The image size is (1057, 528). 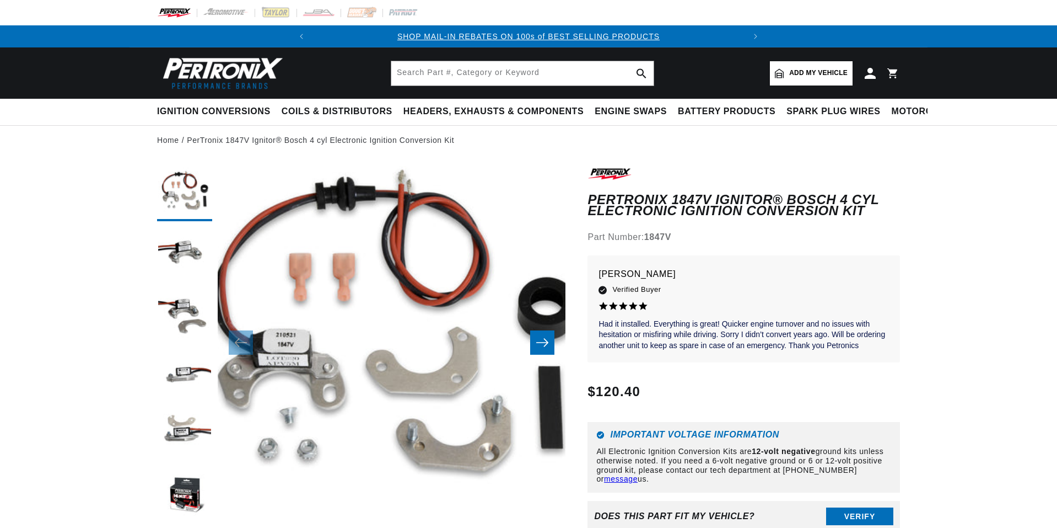 What do you see at coordinates (361, 342) in the screenshot?
I see `media-gallery: Gallery Viewer` at bounding box center [361, 342].